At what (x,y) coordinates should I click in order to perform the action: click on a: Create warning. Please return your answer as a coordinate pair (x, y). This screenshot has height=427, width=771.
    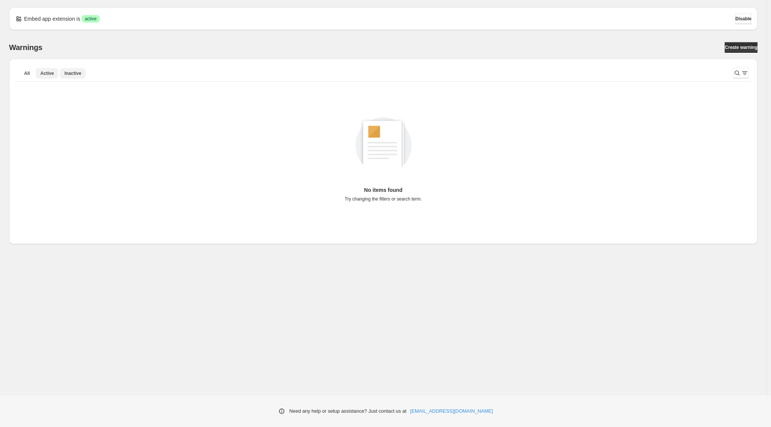
    Looking at the image, I should click on (741, 47).